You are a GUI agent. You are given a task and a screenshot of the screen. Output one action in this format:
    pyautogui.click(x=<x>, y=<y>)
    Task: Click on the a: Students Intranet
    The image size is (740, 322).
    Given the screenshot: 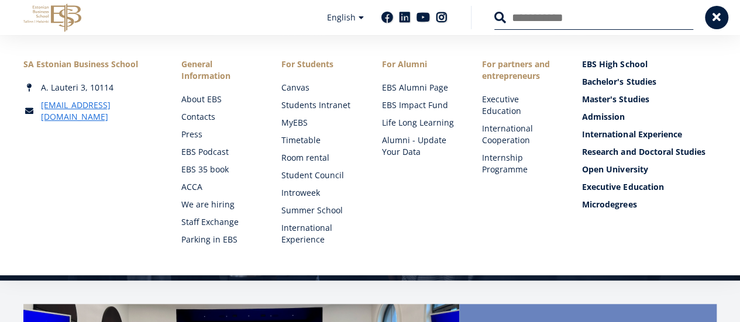 What is the action you would take?
    pyautogui.click(x=319, y=105)
    